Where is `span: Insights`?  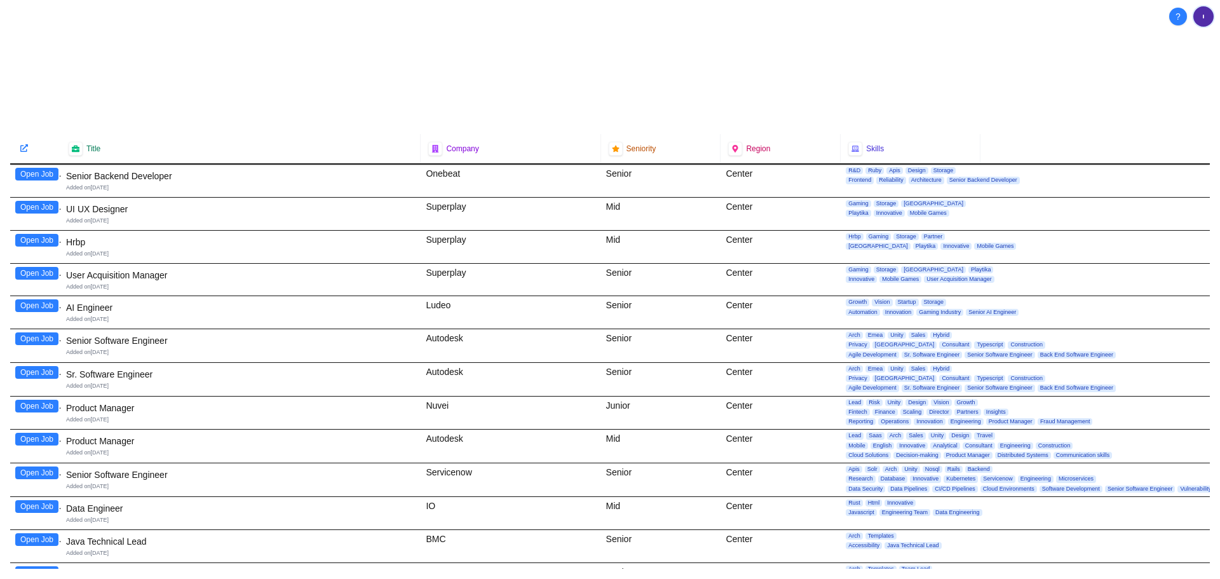
span: Insights is located at coordinates (996, 412).